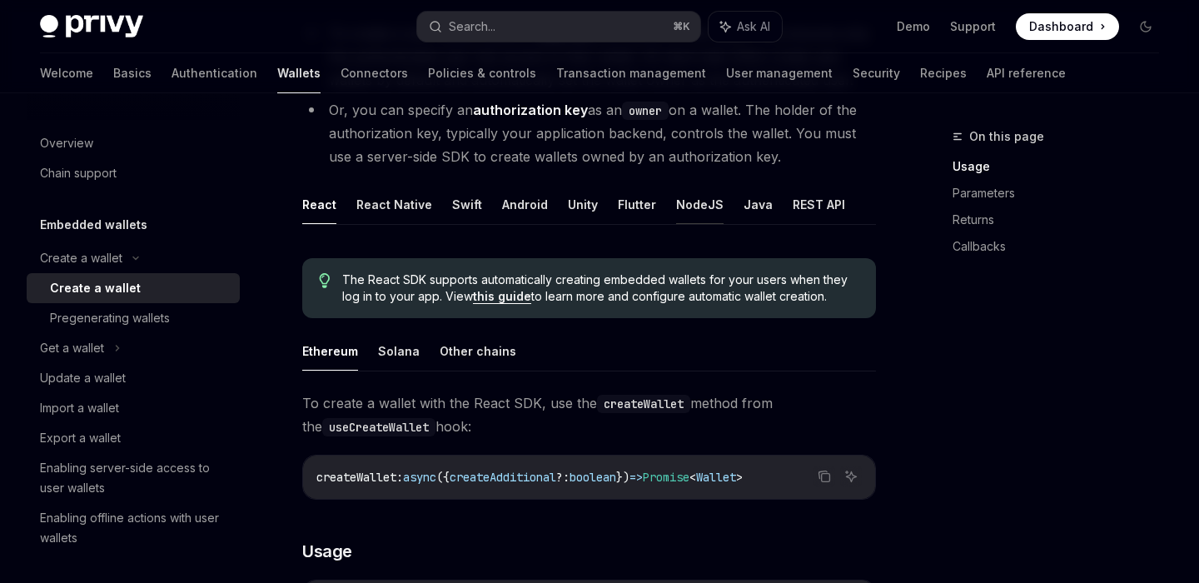 The height and width of the screenshot is (583, 1199). I want to click on button: Other chains, so click(478, 351).